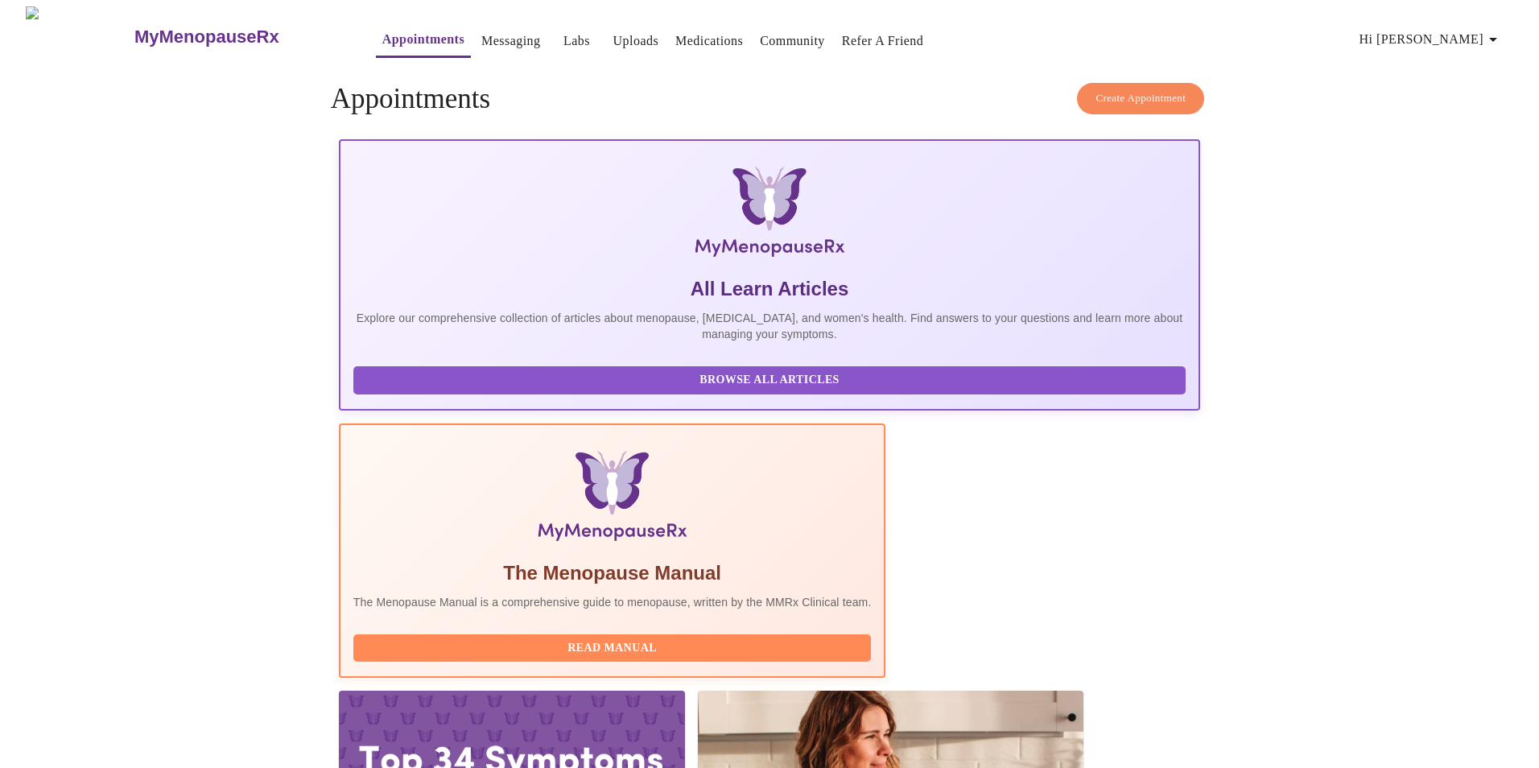 This screenshot has height=768, width=1539. Describe the element at coordinates (424, 39) in the screenshot. I see `a: Appointments` at that location.